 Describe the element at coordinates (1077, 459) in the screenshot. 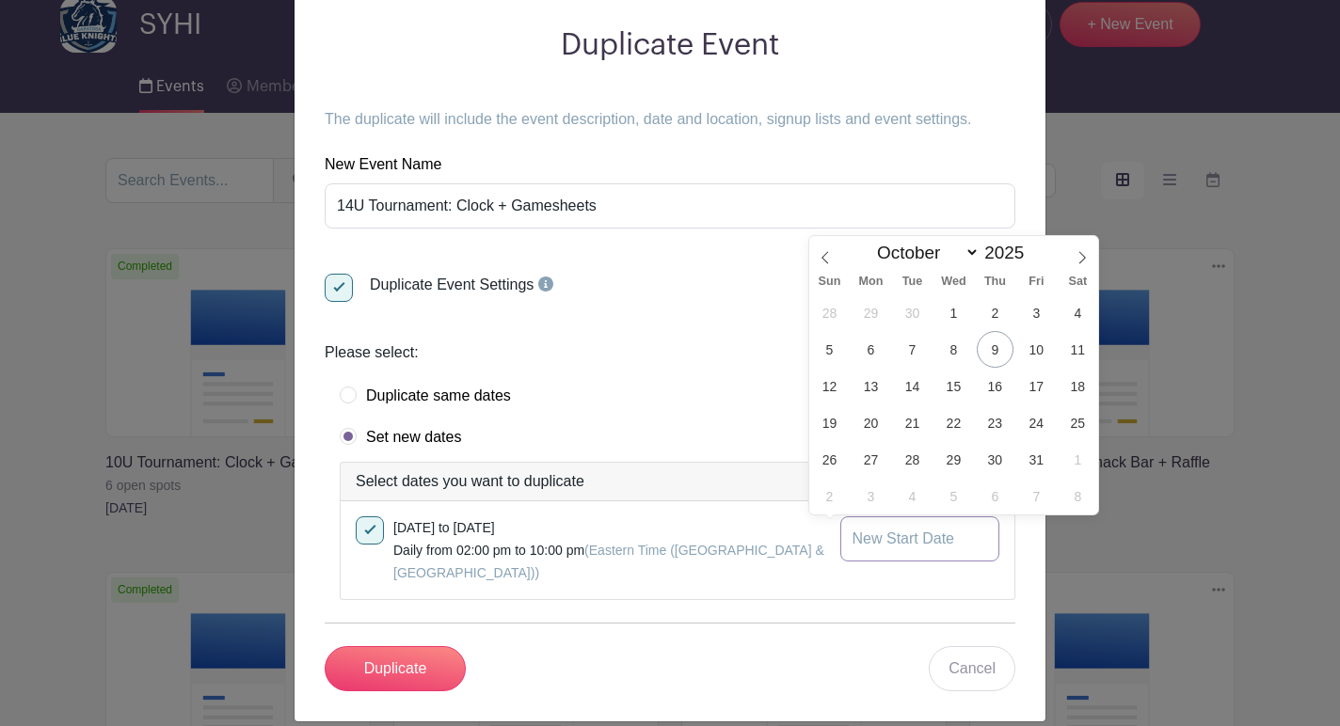

I see `span: November 1, 2025` at that location.